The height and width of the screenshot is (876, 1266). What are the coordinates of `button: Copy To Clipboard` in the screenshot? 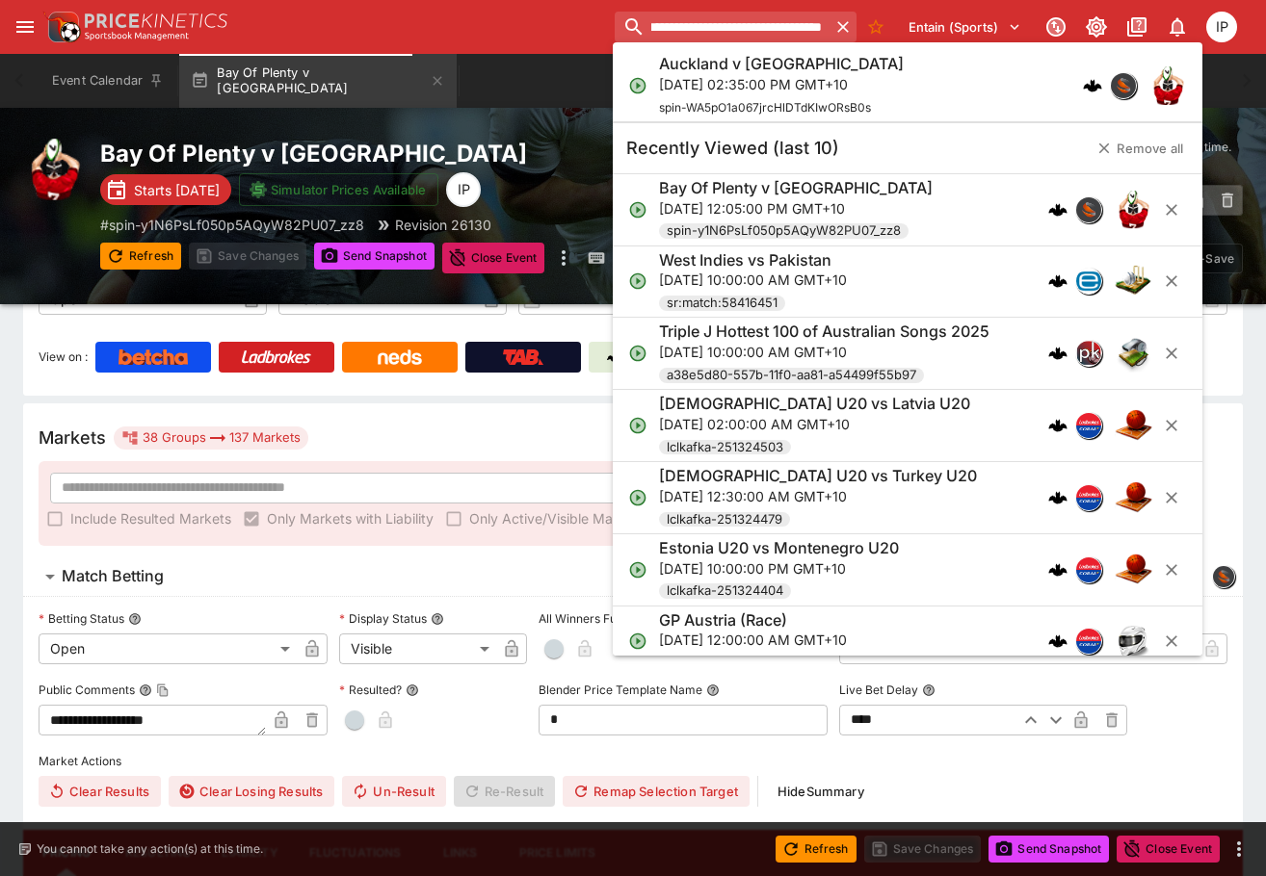 It's located at (163, 691).